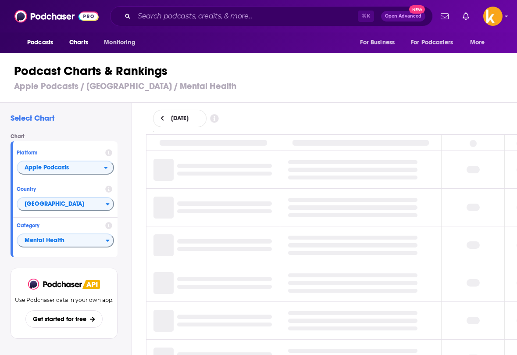  I want to click on h4: Platform, so click(59, 153).